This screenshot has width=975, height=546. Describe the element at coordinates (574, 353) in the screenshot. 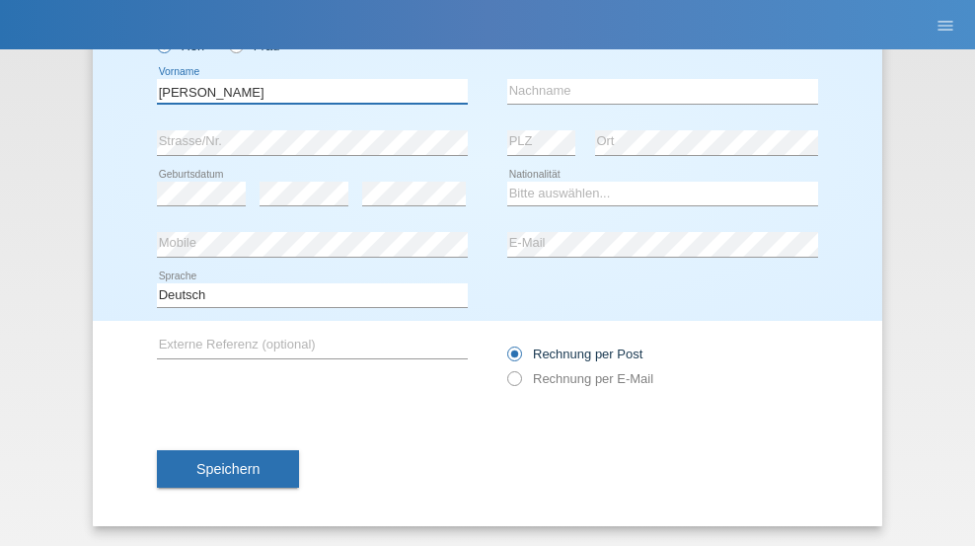

I see `label: Rechnung per Post` at that location.